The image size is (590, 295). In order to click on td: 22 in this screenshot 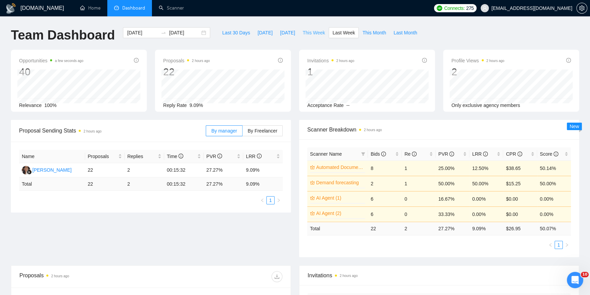, I will do `click(105, 170)`.